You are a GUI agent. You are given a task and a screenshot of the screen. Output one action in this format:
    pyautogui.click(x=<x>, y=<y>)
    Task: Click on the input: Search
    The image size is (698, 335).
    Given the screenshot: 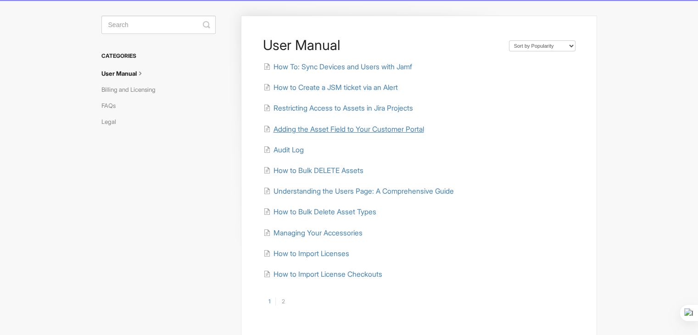 What is the action you would take?
    pyautogui.click(x=158, y=25)
    